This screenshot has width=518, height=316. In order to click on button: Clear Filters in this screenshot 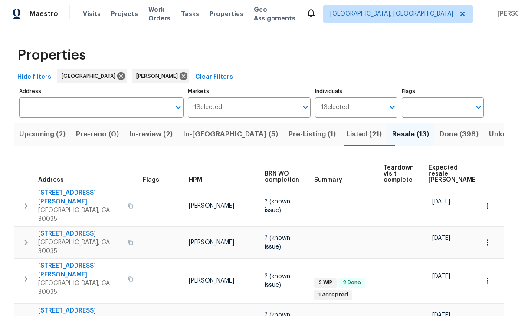, I will do `click(214, 77)`.